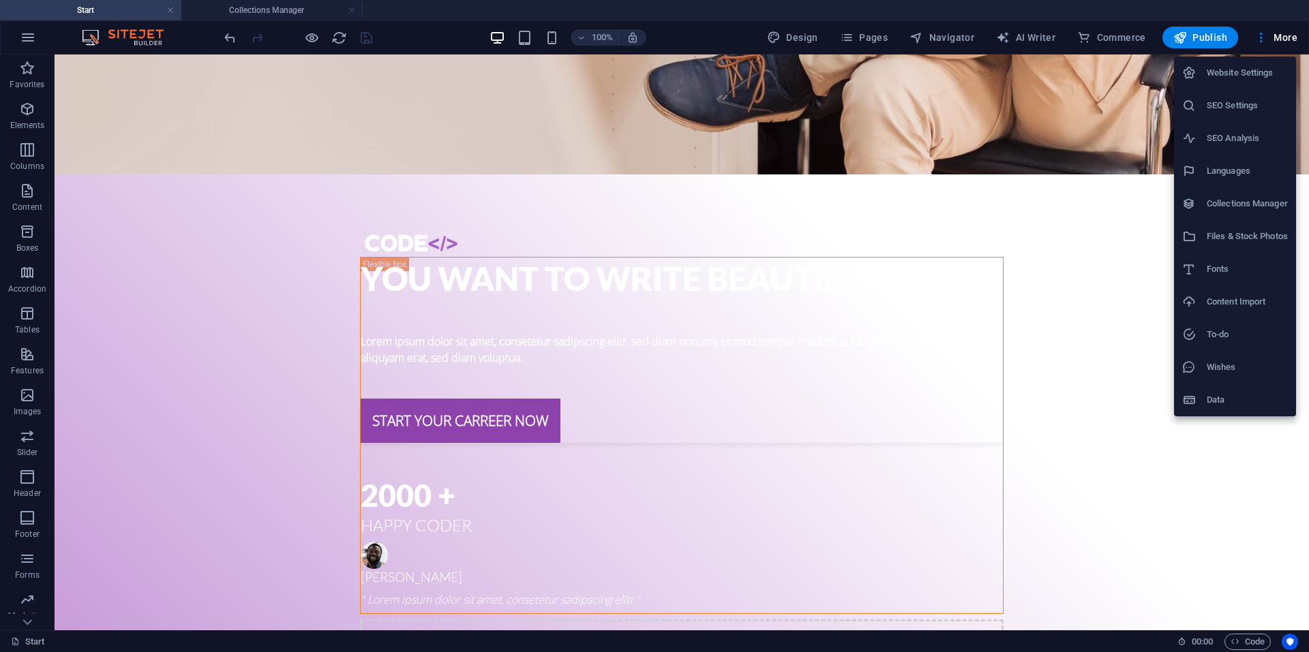 The width and height of the screenshot is (1309, 652). I want to click on h6: Data, so click(1247, 400).